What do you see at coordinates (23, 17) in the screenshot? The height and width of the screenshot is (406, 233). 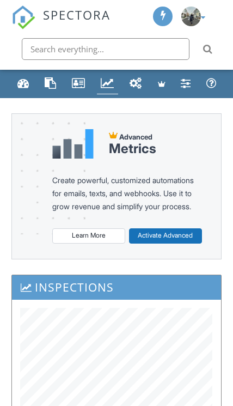 I see `img: The Best Home Inspection Software - Spectora` at bounding box center [23, 17].